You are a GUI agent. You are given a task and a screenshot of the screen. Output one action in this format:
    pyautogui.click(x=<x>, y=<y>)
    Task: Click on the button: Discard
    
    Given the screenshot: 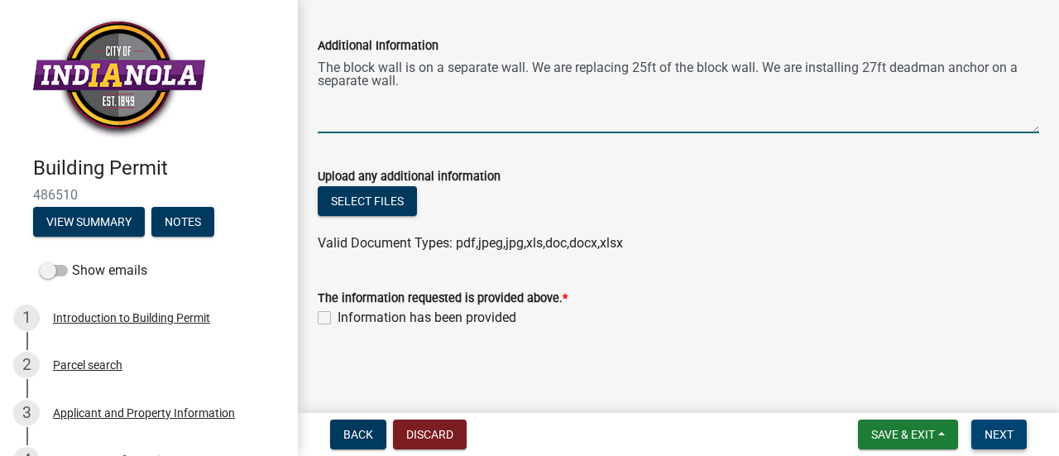 What is the action you would take?
    pyautogui.click(x=429, y=434)
    